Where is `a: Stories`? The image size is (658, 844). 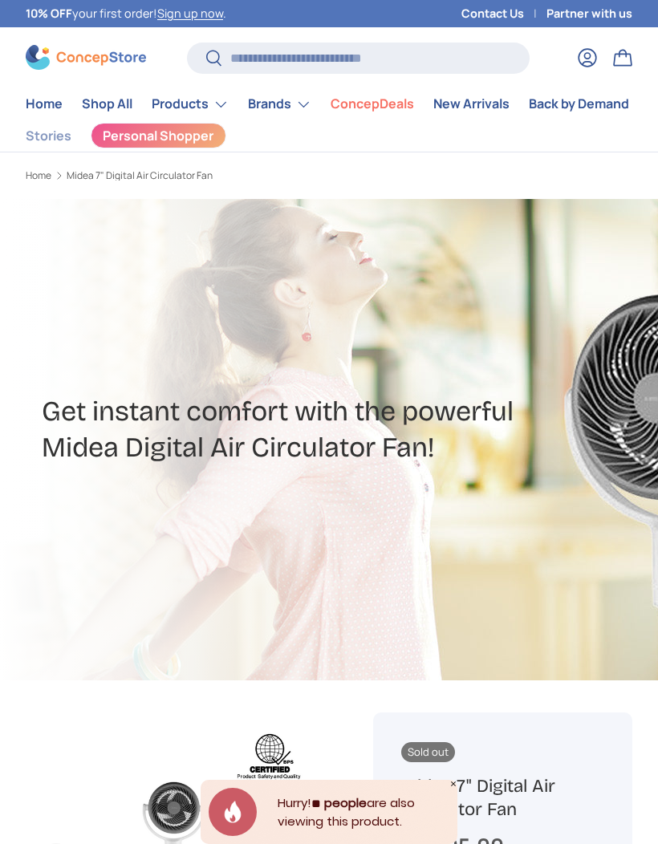
a: Stories is located at coordinates (48, 136).